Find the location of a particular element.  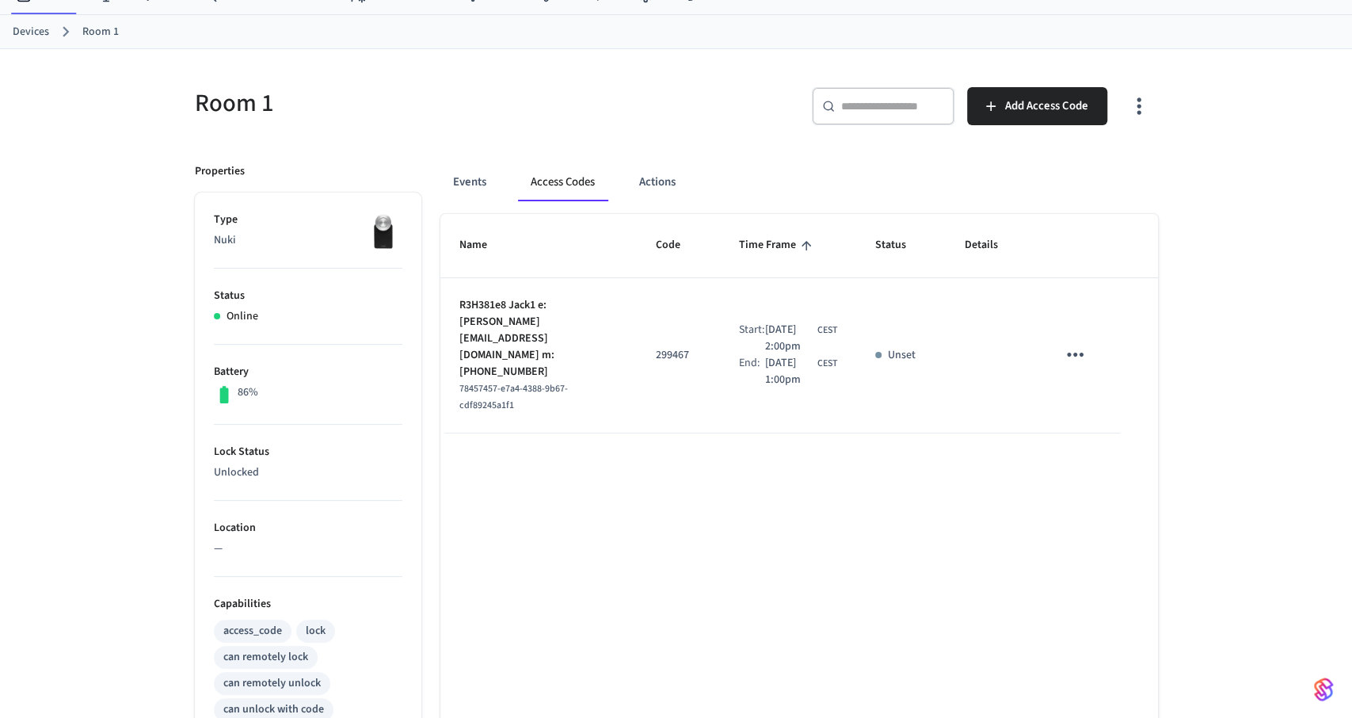

span: Time Frame is located at coordinates (778, 245).